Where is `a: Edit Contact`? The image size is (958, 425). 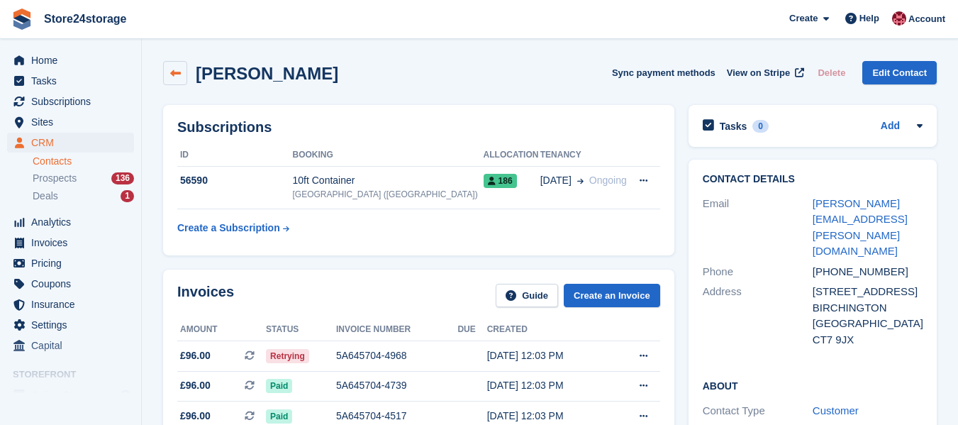 a: Edit Contact is located at coordinates (899, 72).